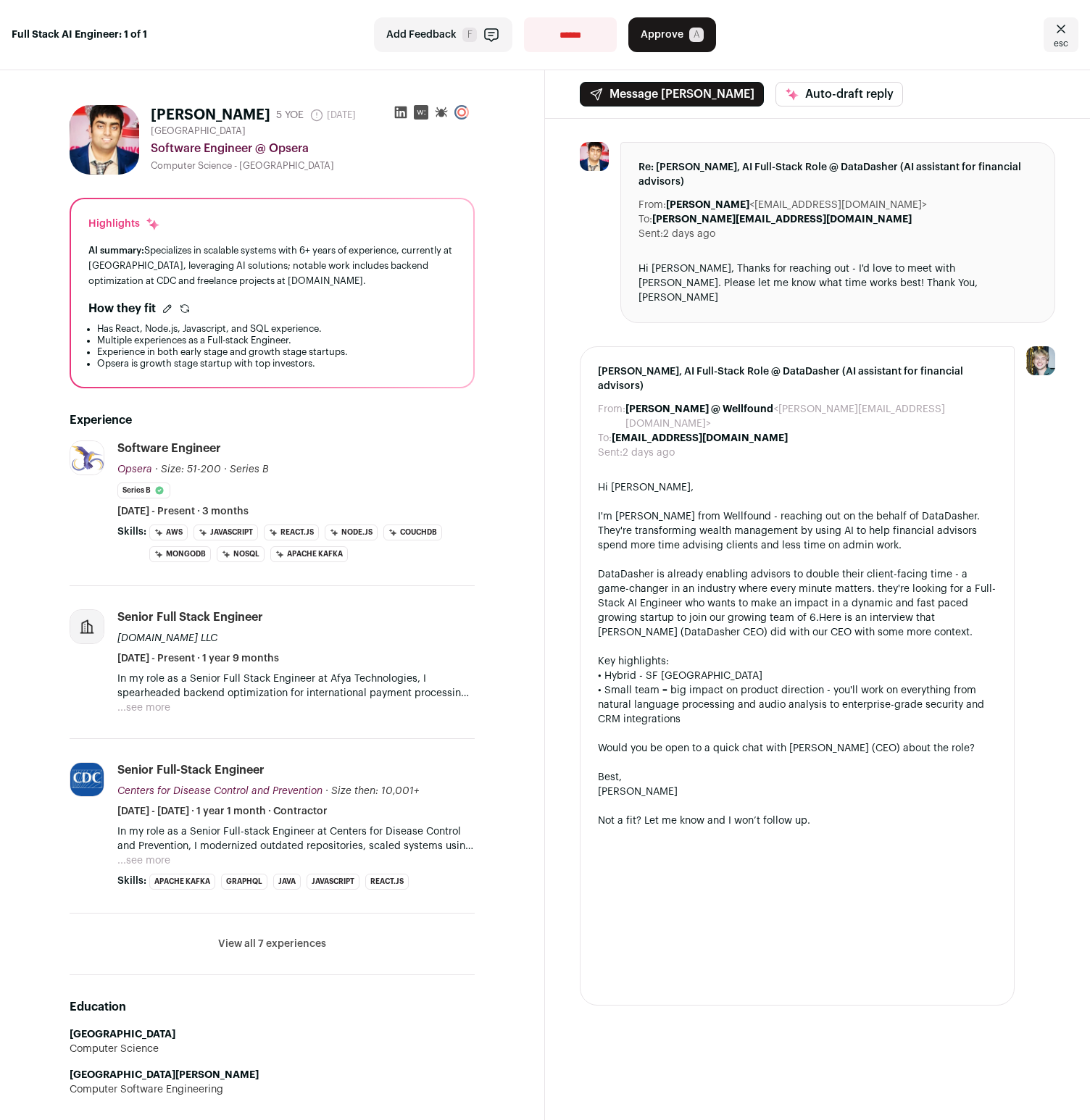  Describe the element at coordinates (672, 35) in the screenshot. I see `button: Approve A` at that location.